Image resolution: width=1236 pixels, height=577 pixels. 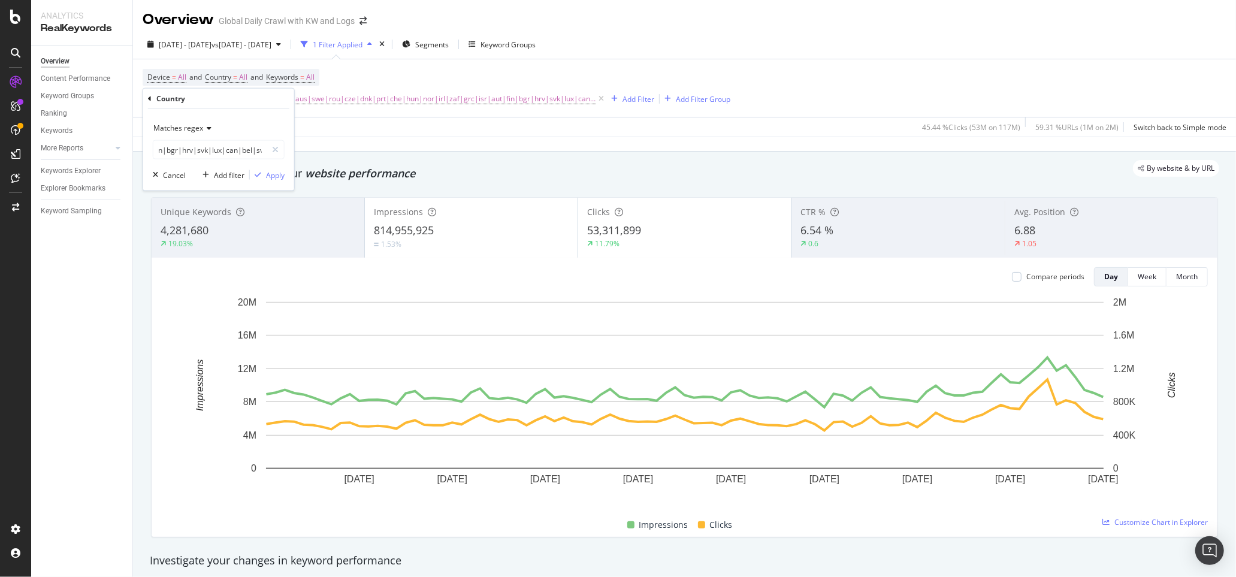 What do you see at coordinates (1040, 212) in the screenshot?
I see `span: Avg. Position` at bounding box center [1040, 212].